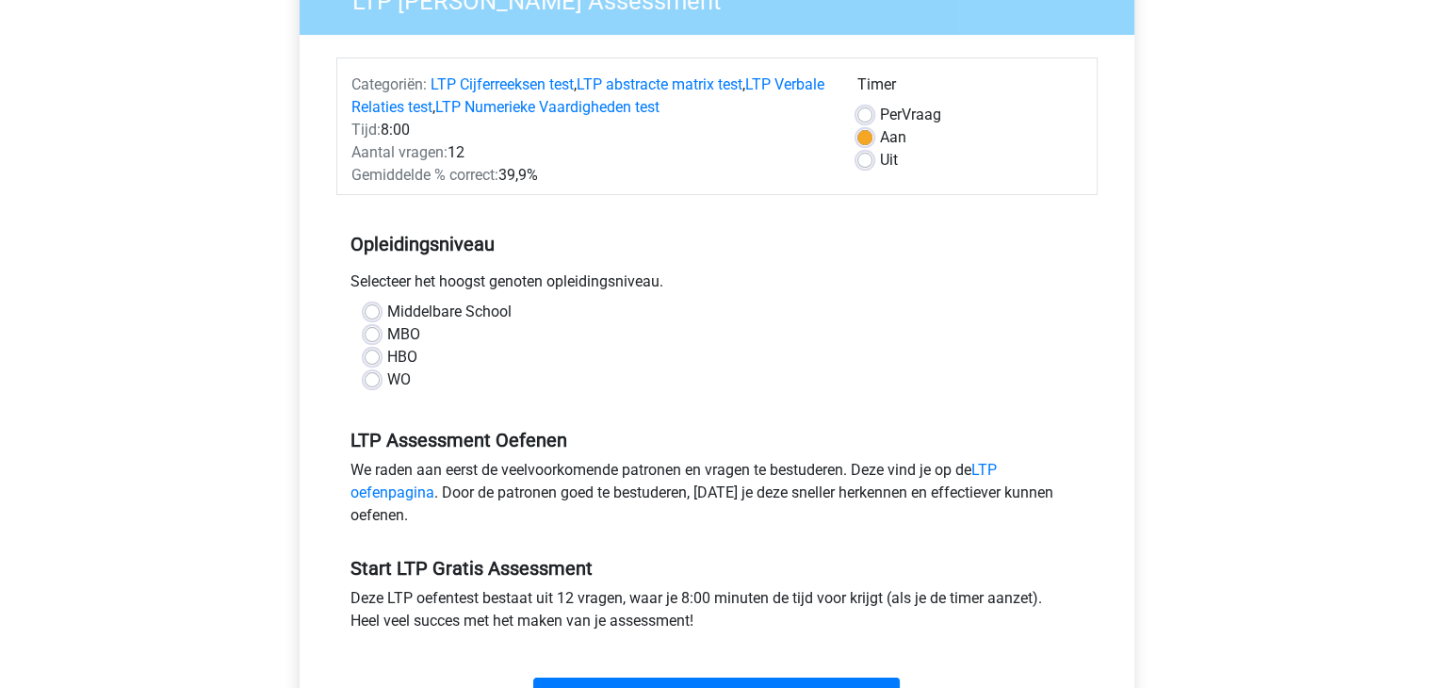  I want to click on a: LTP Numerieke Vaardigheden test, so click(547, 106).